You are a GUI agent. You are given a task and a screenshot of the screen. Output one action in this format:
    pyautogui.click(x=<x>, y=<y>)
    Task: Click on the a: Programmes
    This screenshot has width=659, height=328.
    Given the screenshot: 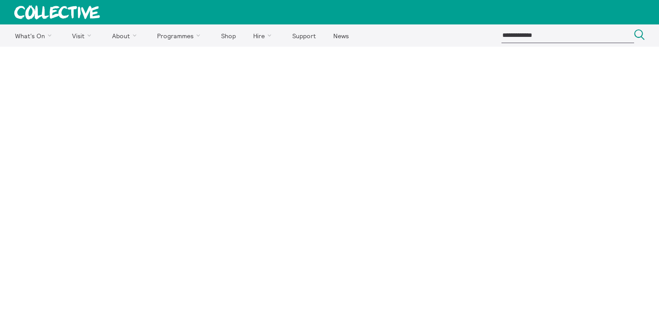 What is the action you would take?
    pyautogui.click(x=181, y=36)
    